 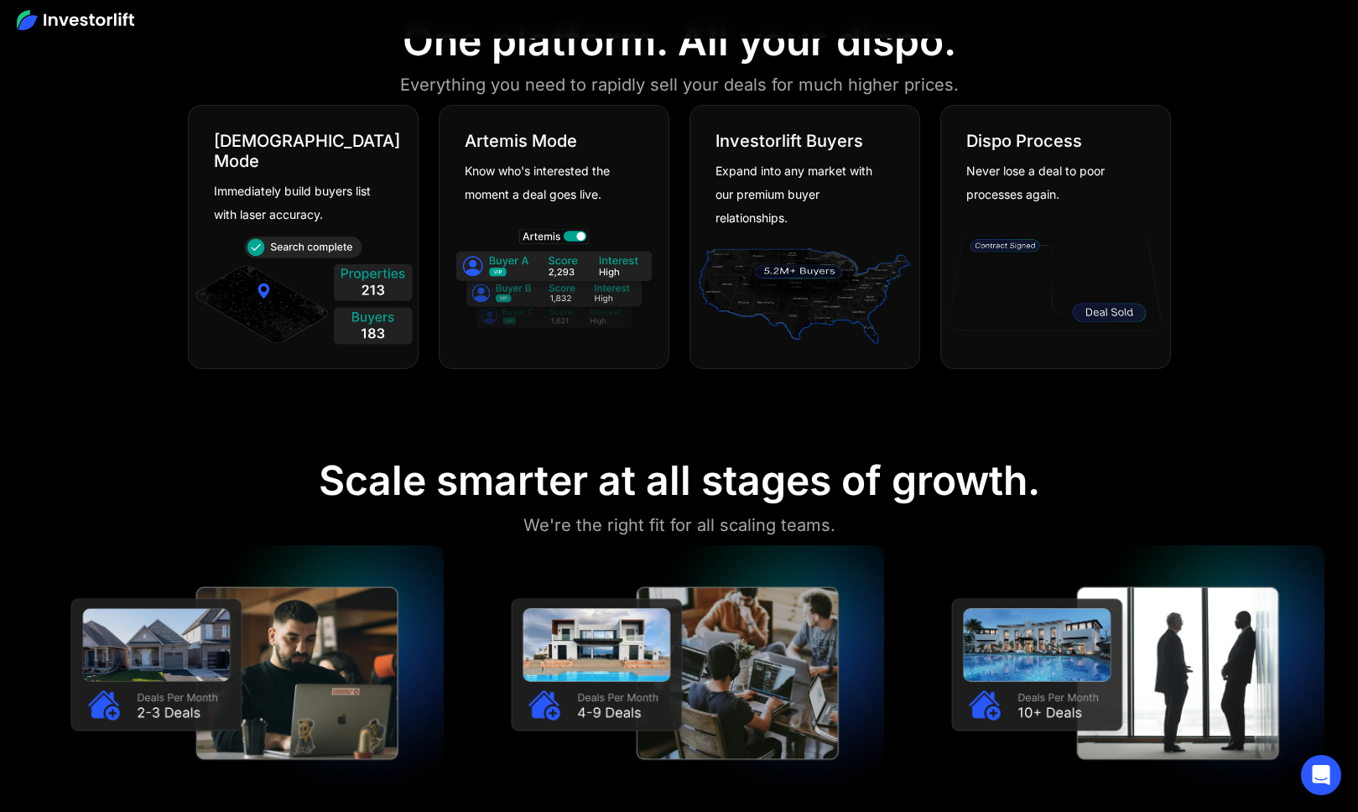 What do you see at coordinates (680, 525) in the screenshot?
I see `div: We're the right fit for all scaling teams.` at bounding box center [680, 525].